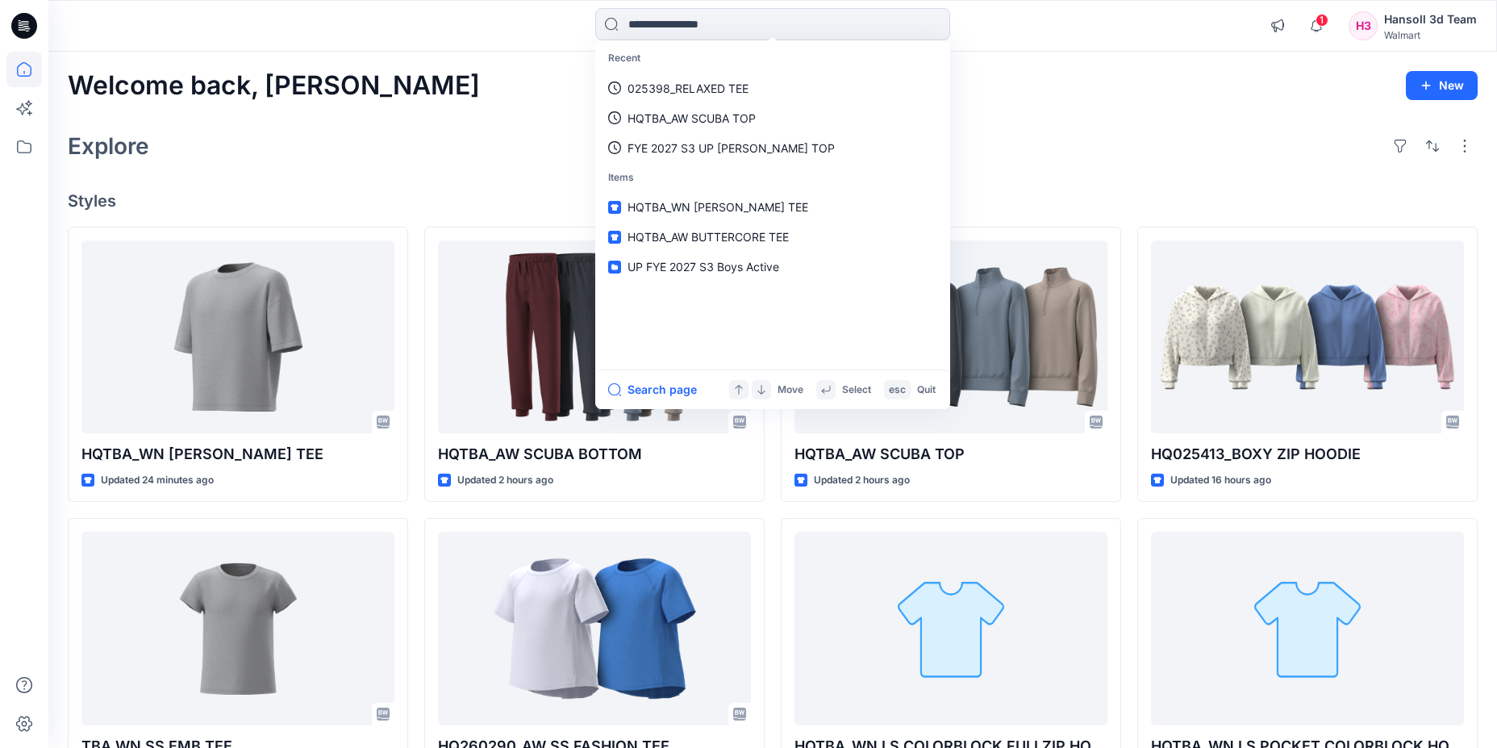 This screenshot has width=1497, height=748. I want to click on p: Updated 16 hours ago, so click(1220, 480).